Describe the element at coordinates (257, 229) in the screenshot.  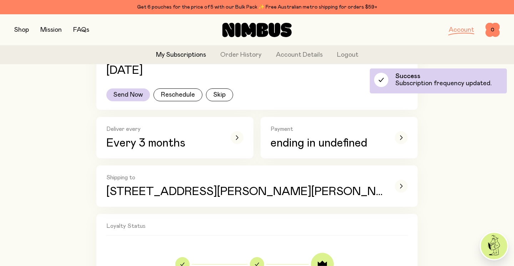
I see `h2: Loyalty Status` at that location.